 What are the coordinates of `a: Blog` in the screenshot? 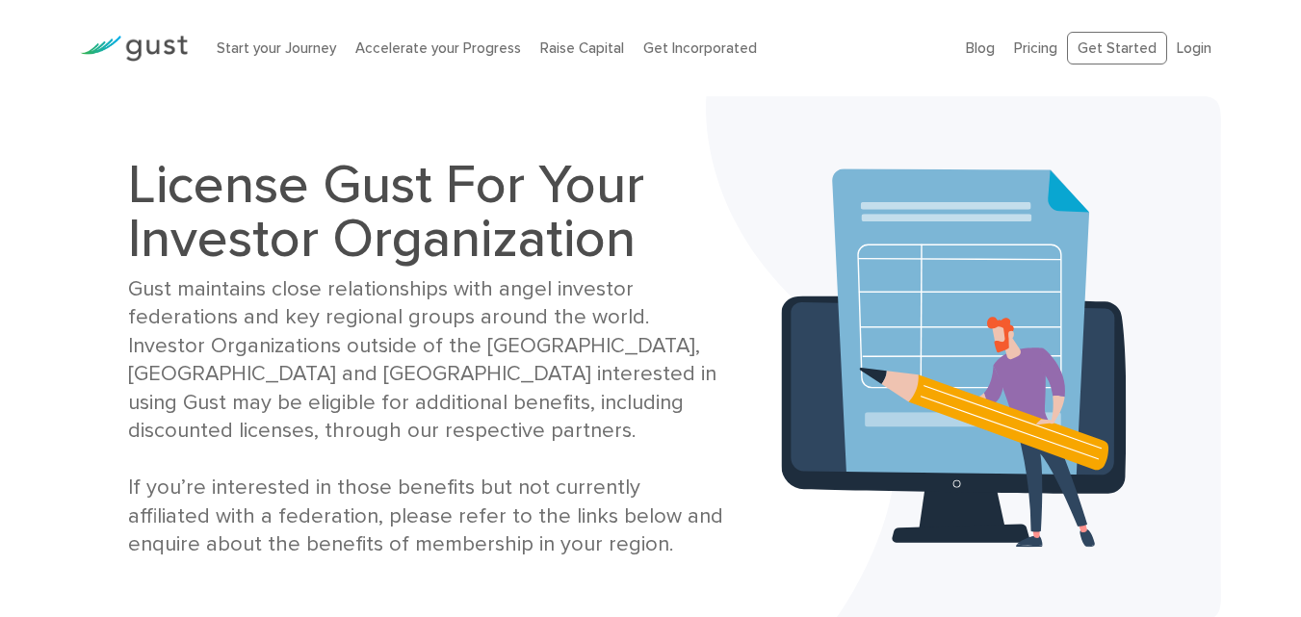 It's located at (980, 48).